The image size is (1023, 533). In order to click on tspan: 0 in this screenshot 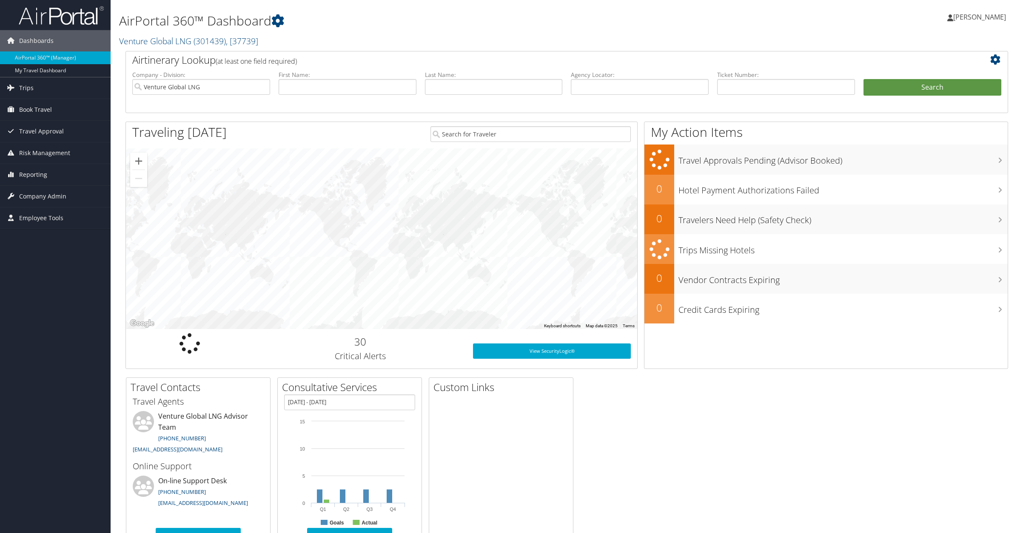, I will do `click(304, 504)`.